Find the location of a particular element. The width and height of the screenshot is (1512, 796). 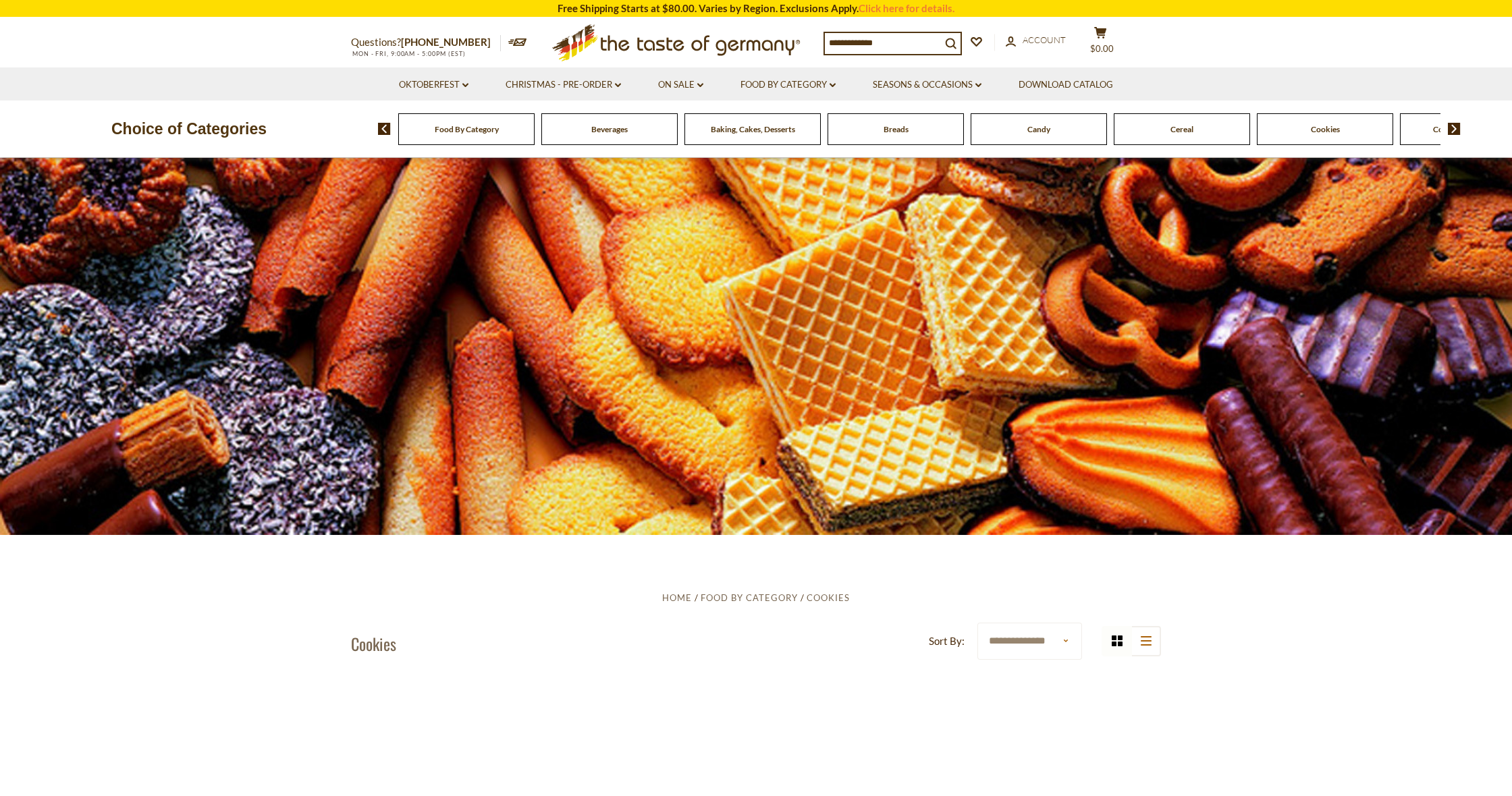

span: Account is located at coordinates (1044, 40).